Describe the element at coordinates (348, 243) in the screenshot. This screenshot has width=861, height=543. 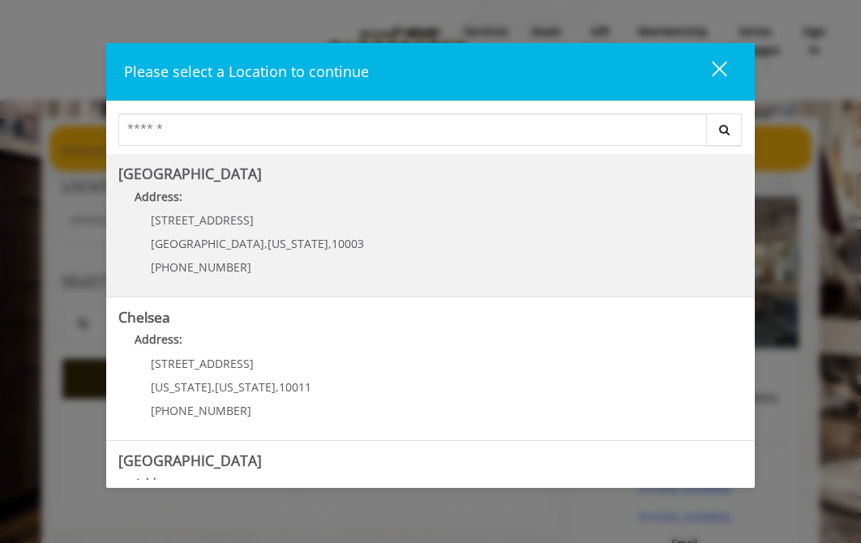
I see `span: 10003` at that location.